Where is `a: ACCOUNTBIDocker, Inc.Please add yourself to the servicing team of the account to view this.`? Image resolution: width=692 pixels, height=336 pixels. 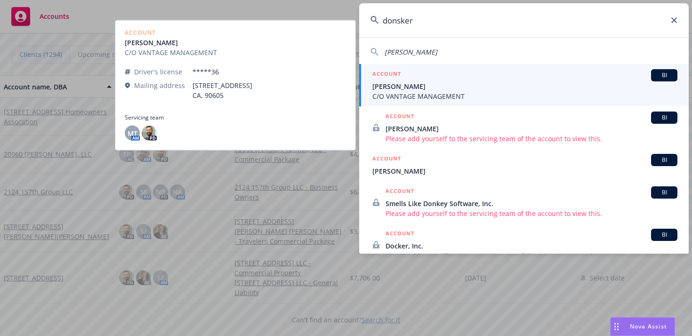 a: ACCOUNTBIDocker, Inc.Please add yourself to the servicing team of the account to view this. is located at coordinates (524, 245).